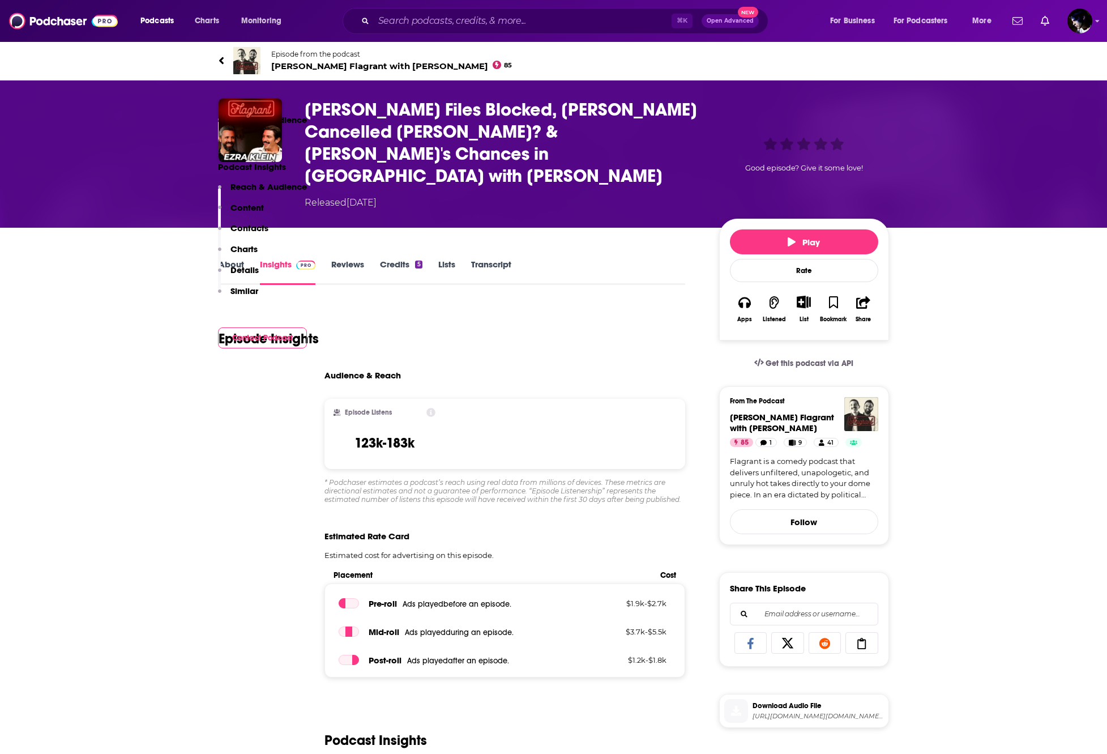 The width and height of the screenshot is (1107, 754). I want to click on span: For Podcasters, so click(921, 21).